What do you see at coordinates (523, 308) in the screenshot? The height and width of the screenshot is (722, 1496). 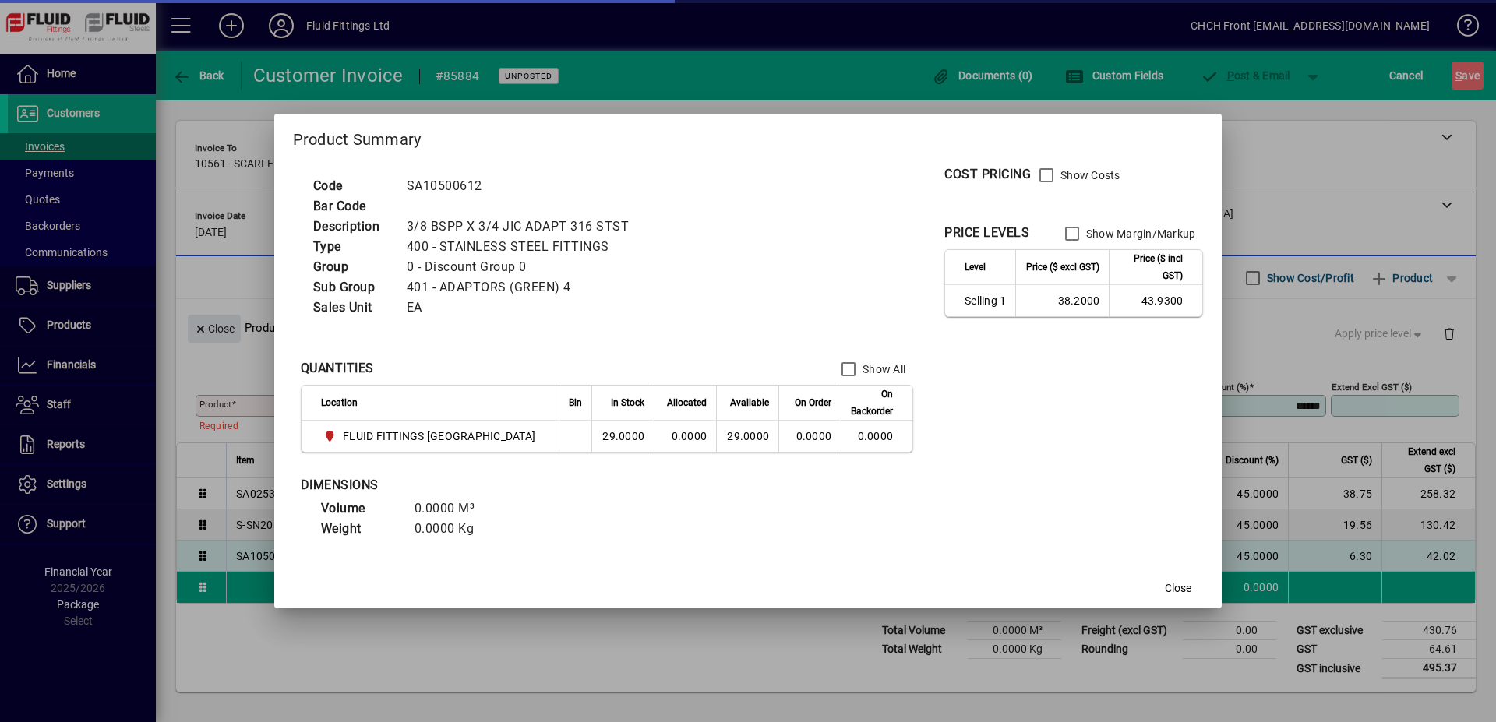 I see `td: EA` at bounding box center [523, 308].